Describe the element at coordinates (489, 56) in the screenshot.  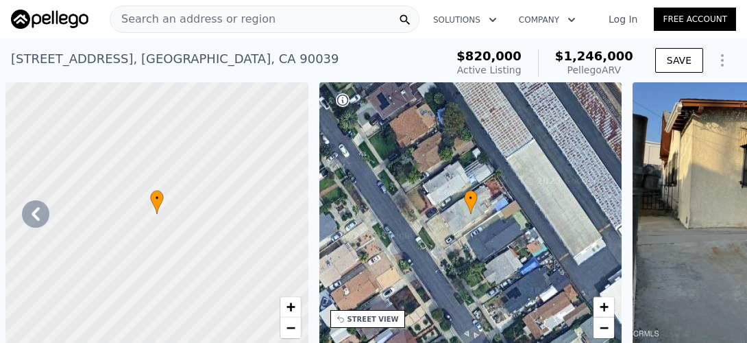
I see `span: $820,000` at that location.